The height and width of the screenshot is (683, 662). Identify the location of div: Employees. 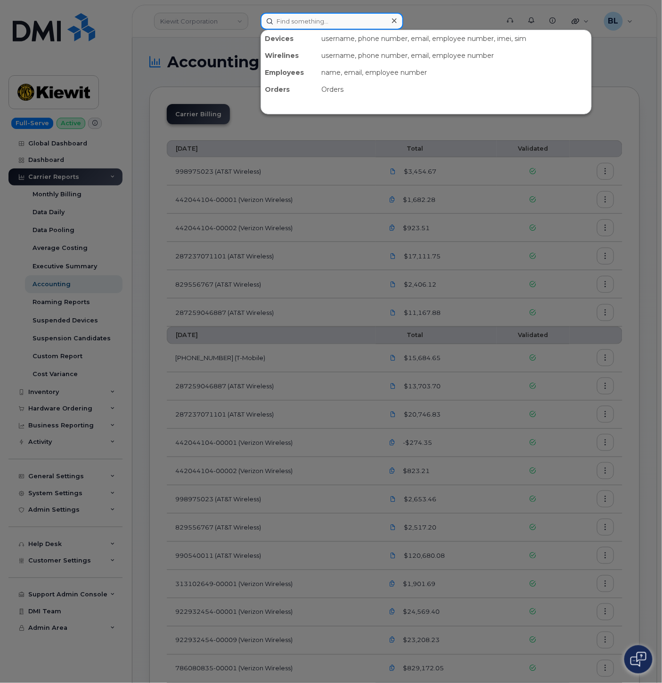
(289, 73).